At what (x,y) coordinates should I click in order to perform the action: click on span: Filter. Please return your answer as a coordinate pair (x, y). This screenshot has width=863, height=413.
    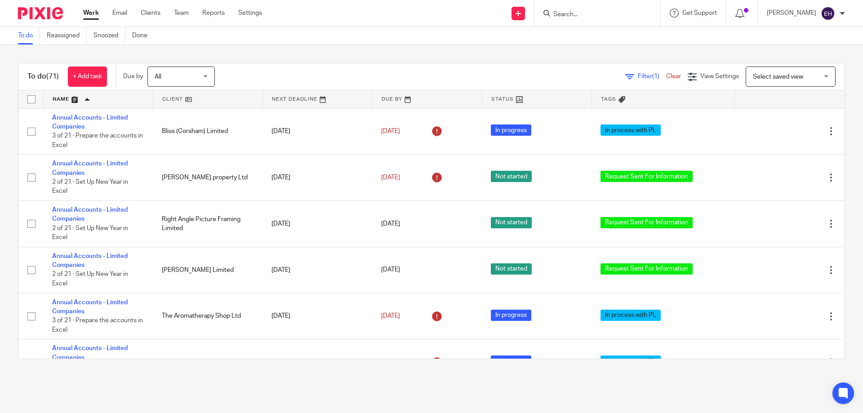
    Looking at the image, I should click on (652, 76).